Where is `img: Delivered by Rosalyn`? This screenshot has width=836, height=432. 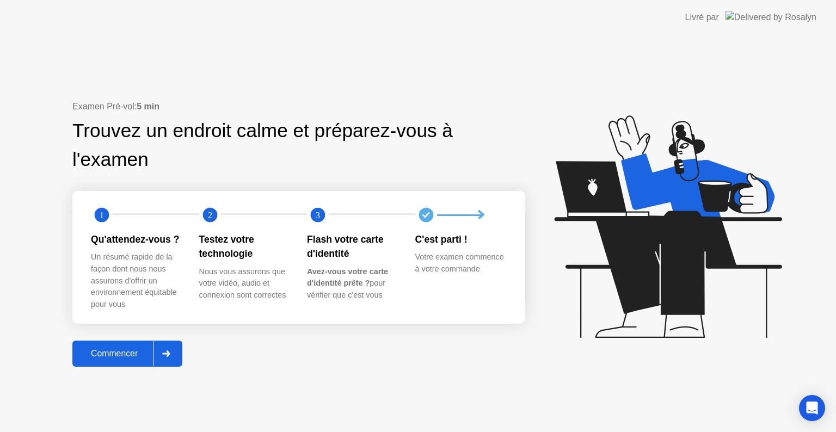 img: Delivered by Rosalyn is located at coordinates (770, 17).